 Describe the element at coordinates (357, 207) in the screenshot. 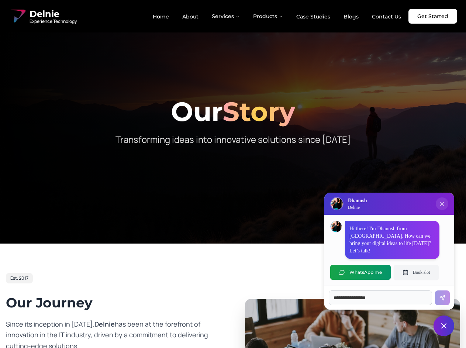

I see `p: Delnie` at that location.